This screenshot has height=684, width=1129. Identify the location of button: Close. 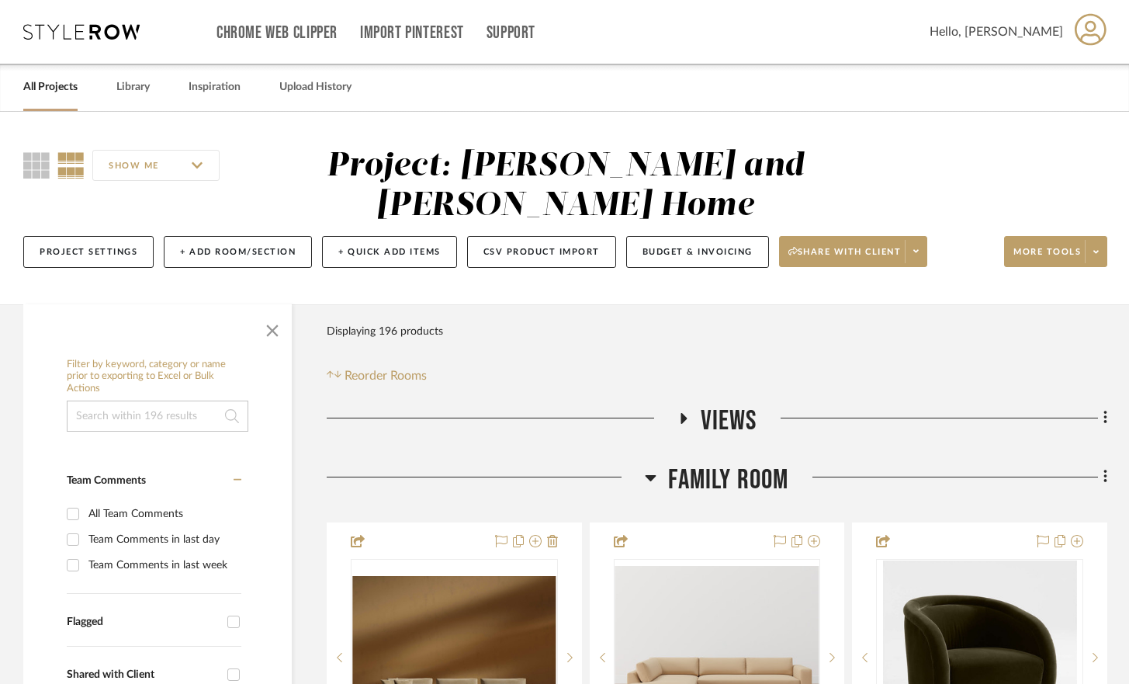
(272, 327).